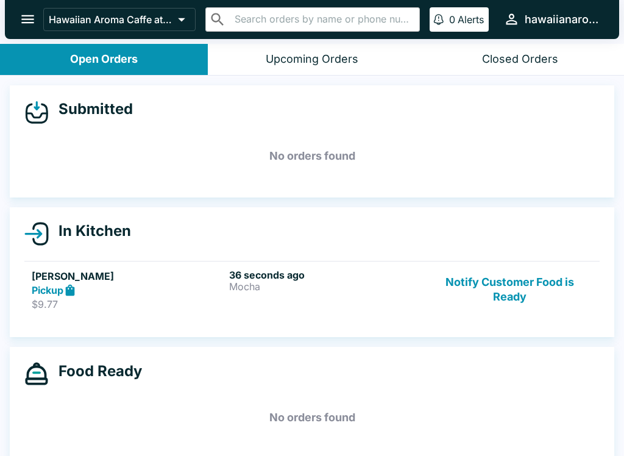  Describe the element at coordinates (48, 290) in the screenshot. I see `strong: Pickup` at that location.